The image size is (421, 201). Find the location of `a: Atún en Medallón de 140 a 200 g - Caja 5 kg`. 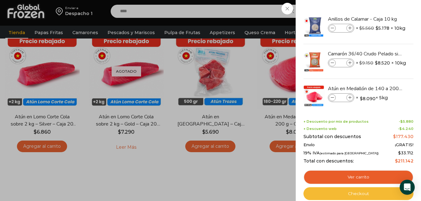

a: Atún en Medallón de 140 a 200 g - Caja 5 kg is located at coordinates (365, 89).